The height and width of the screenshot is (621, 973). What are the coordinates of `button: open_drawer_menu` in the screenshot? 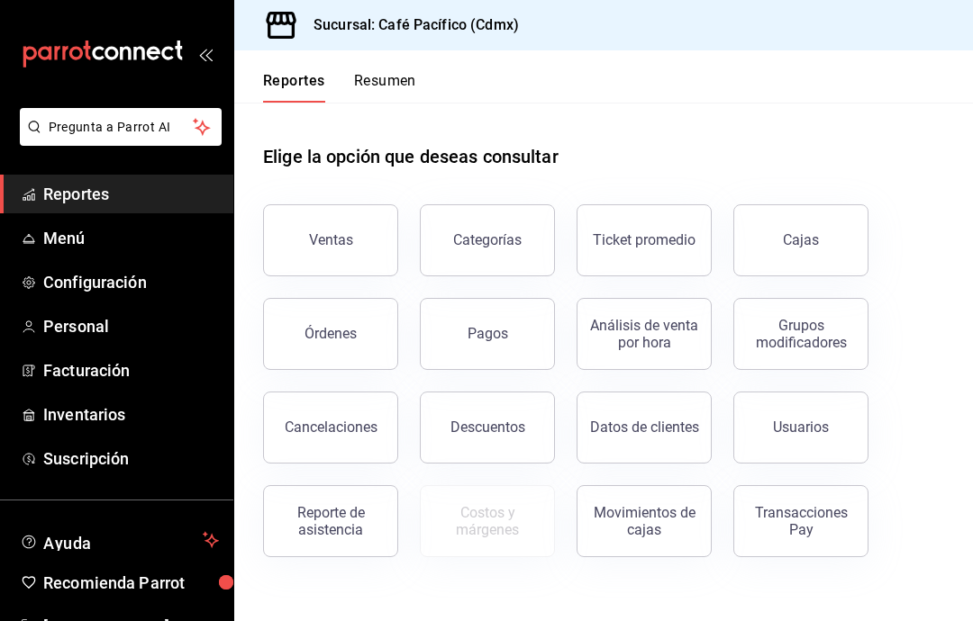 It's located at (205, 54).